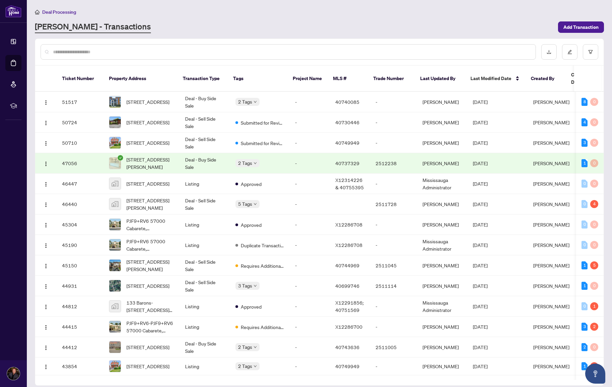 This screenshot has height=387, width=612. I want to click on th: Property Address, so click(140, 79).